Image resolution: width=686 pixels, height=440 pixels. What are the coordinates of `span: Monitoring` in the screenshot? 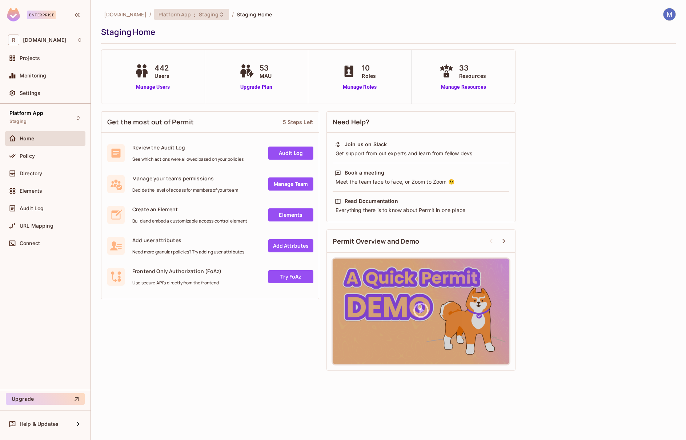 It's located at (33, 76).